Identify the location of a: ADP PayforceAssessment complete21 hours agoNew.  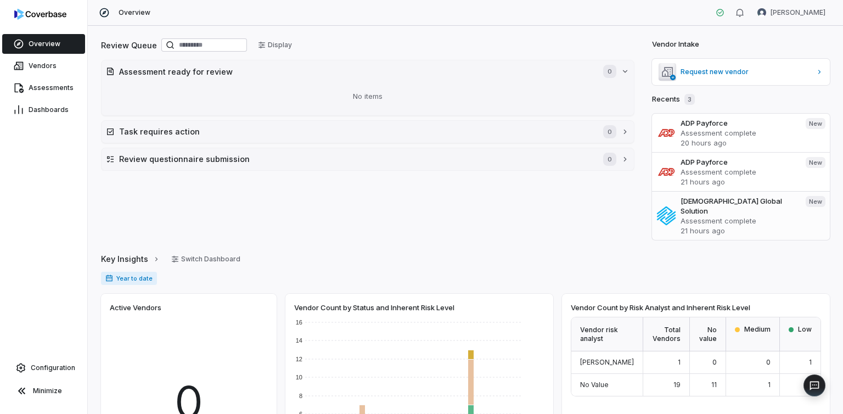
(741, 171).